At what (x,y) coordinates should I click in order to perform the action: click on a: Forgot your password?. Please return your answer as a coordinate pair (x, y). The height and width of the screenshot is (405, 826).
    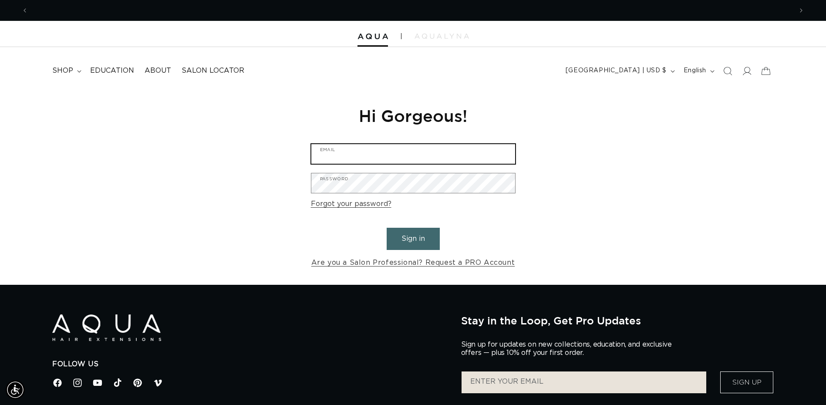
    Looking at the image, I should click on (351, 204).